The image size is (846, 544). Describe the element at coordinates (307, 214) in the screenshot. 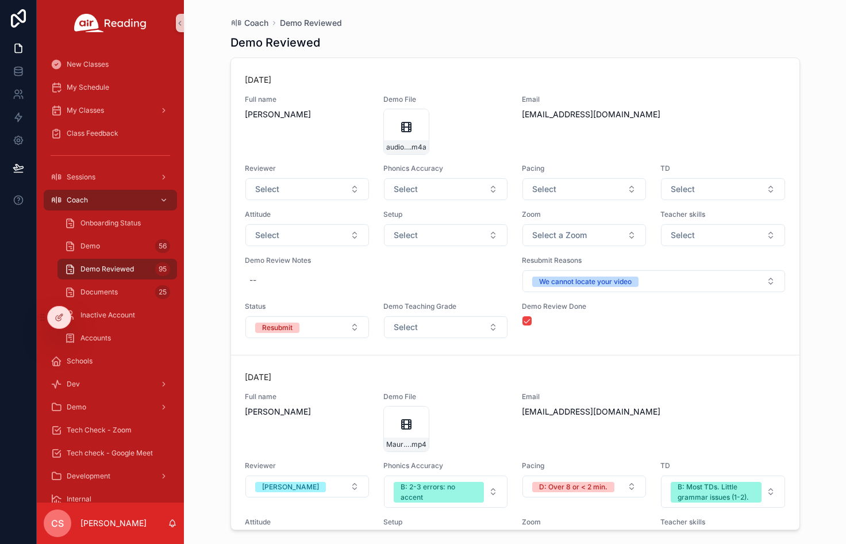

I see `span: Attitude` at that location.